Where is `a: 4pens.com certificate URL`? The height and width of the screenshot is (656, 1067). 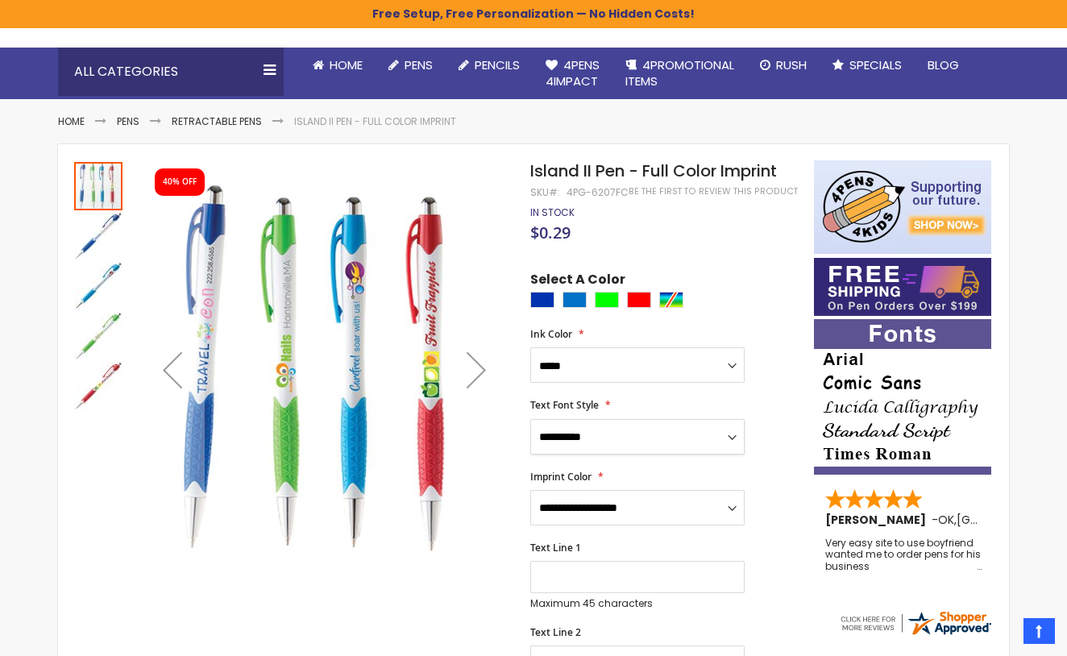
a: 4pens.com certificate URL is located at coordinates (916, 634).